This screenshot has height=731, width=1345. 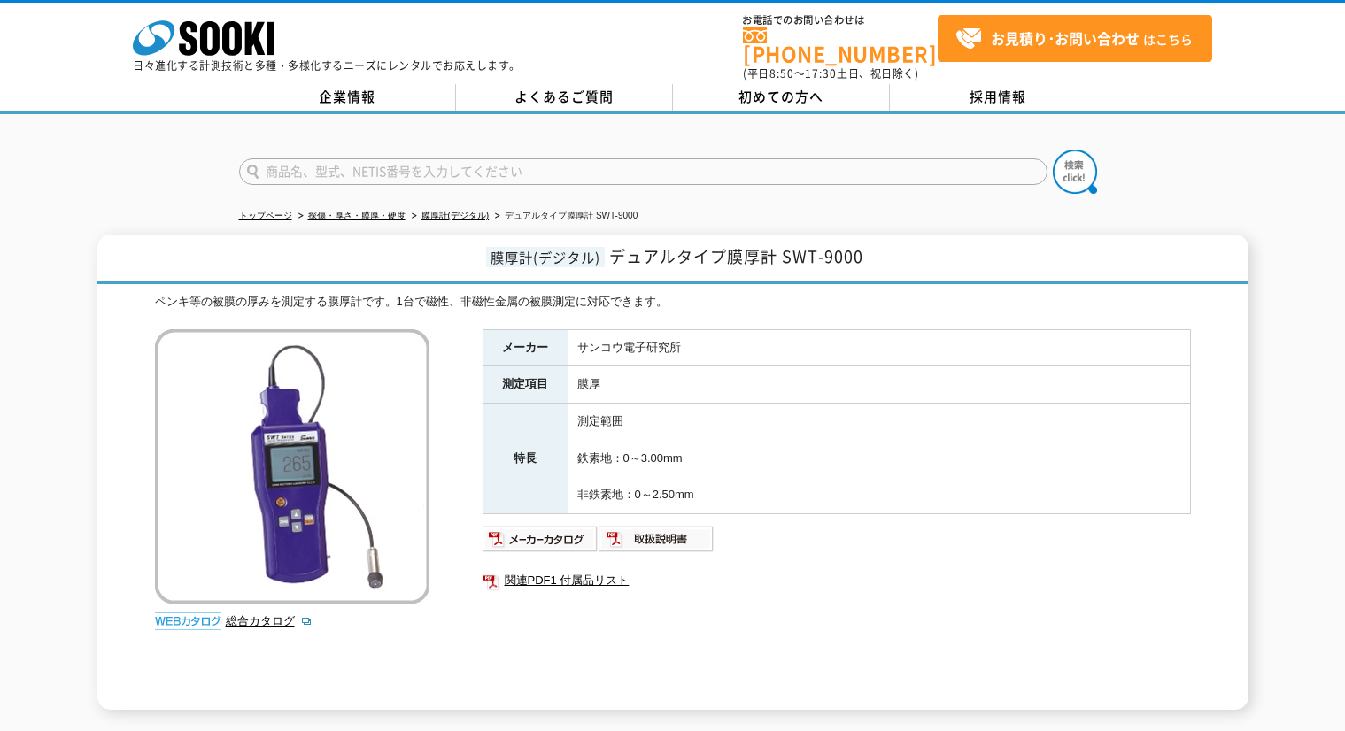 I want to click on a: トップページ, so click(x=266, y=215).